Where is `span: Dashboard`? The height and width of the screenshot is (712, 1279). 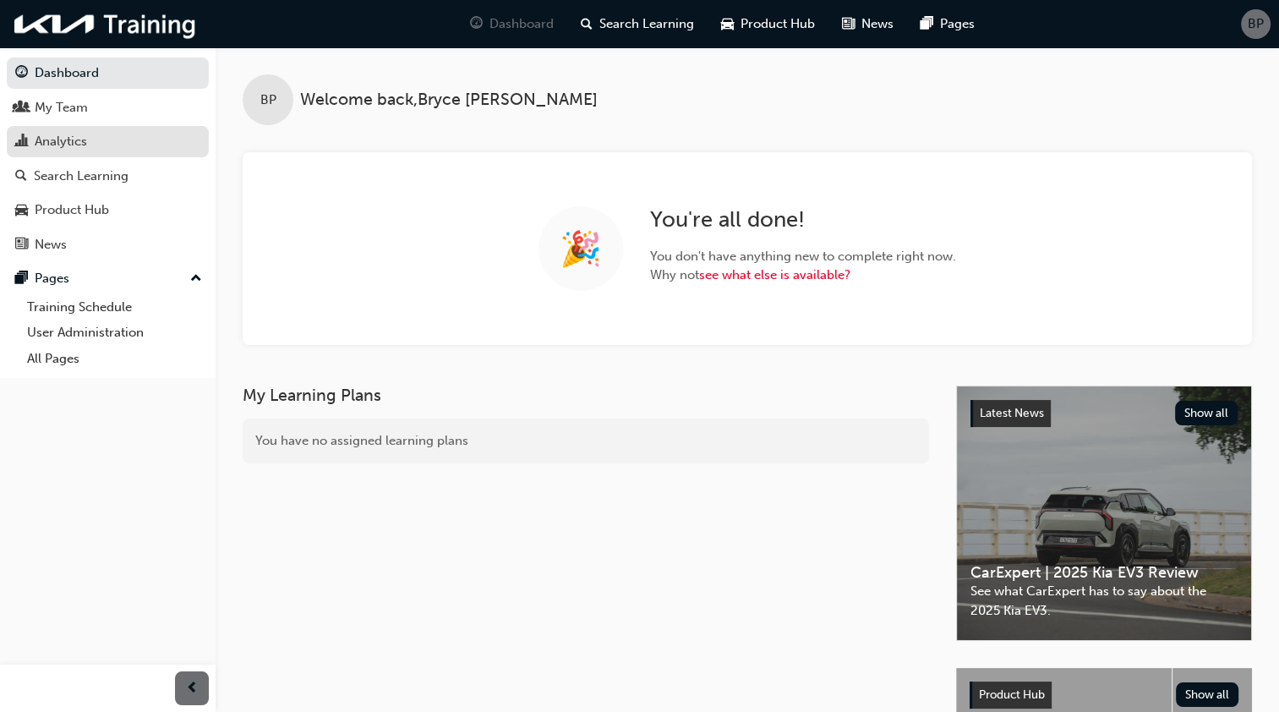 span: Dashboard is located at coordinates (522, 24).